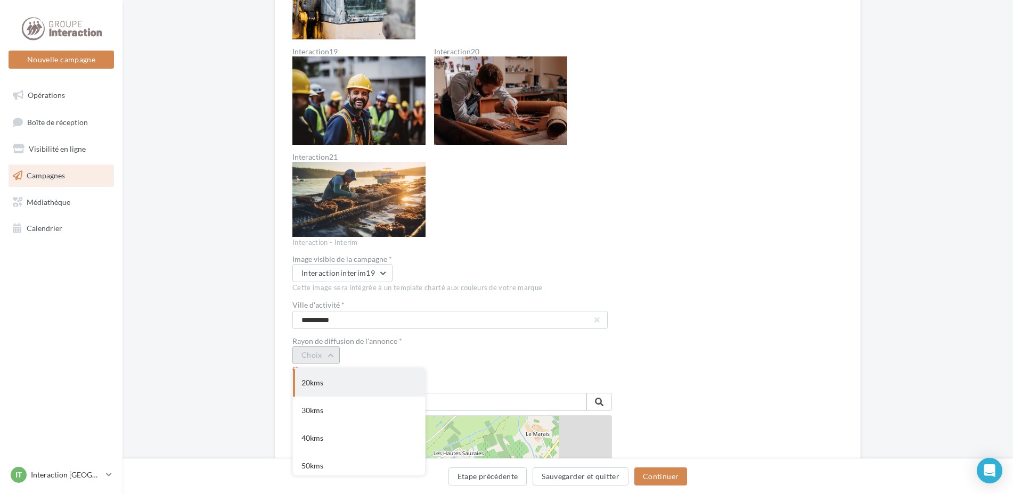 The image size is (1013, 494). What do you see at coordinates (316, 355) in the screenshot?
I see `button: Choix` at bounding box center [316, 355].